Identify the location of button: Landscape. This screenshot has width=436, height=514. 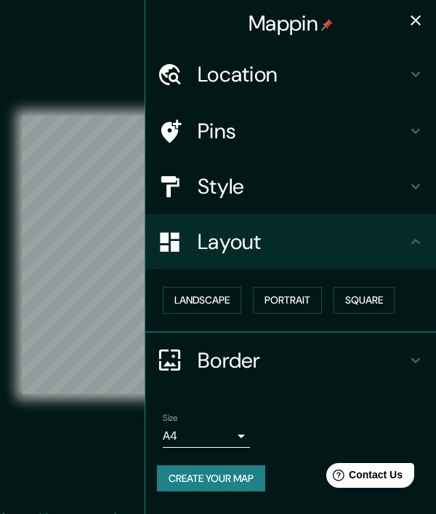
(202, 300).